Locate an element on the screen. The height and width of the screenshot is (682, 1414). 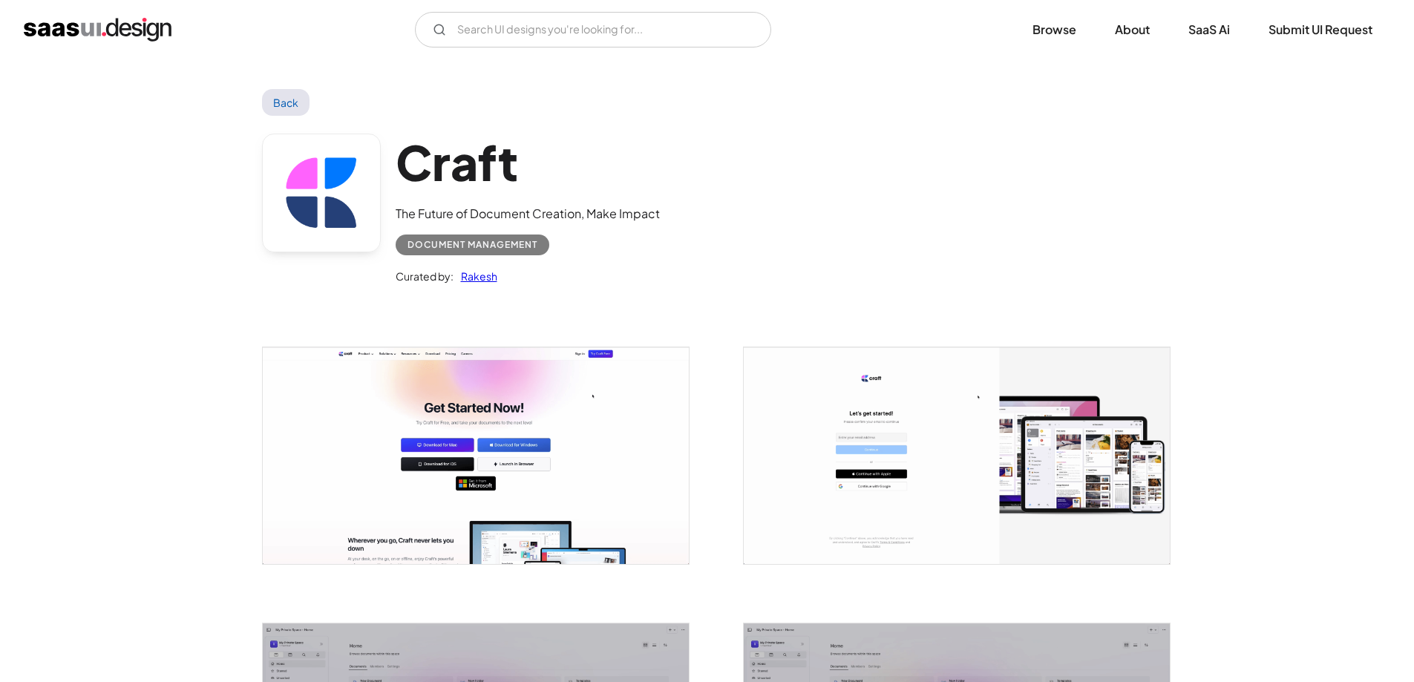
a: SaaS Ai is located at coordinates (1209, 30).